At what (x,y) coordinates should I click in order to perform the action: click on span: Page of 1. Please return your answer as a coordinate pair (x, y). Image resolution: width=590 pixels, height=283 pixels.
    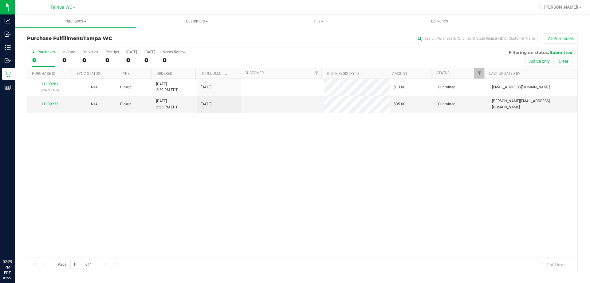
    Looking at the image, I should click on (75, 264).